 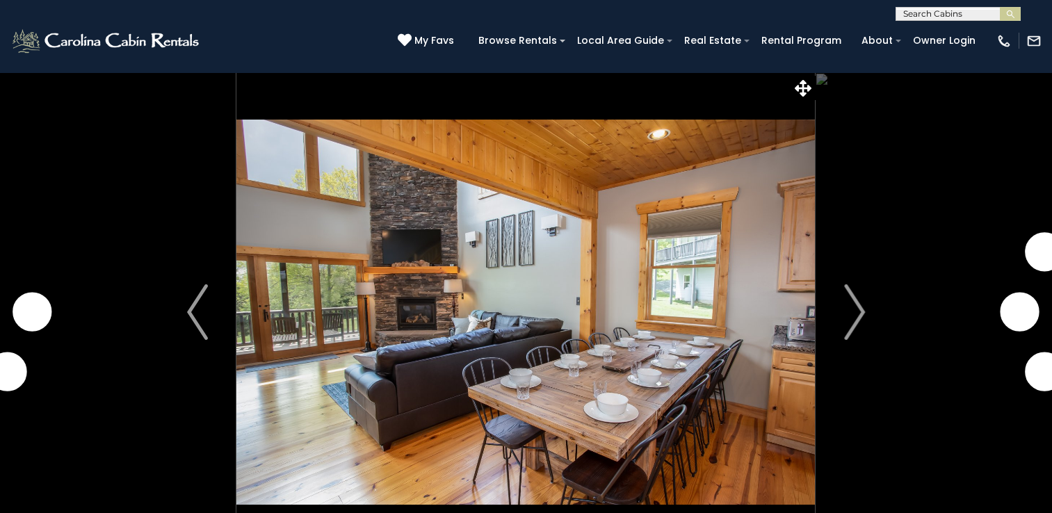 I want to click on a: Rental Program, so click(x=801, y=40).